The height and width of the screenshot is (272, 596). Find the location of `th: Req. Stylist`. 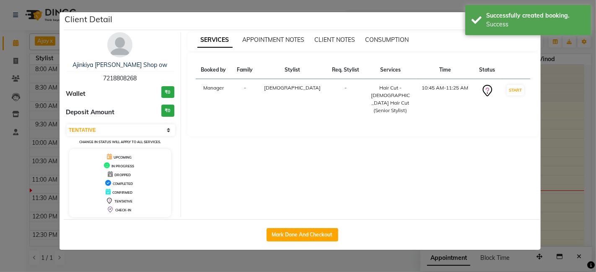

th: Req. Stylist is located at coordinates (345, 70).